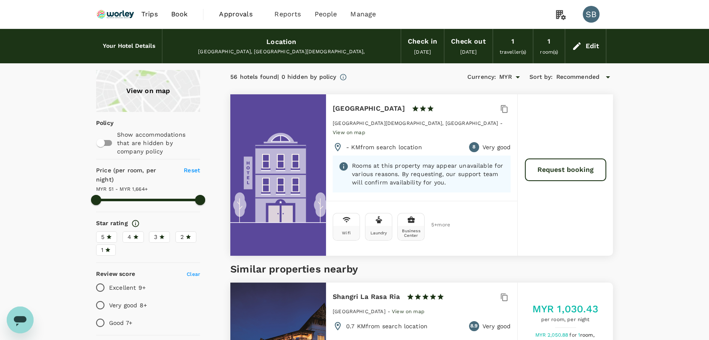 The width and height of the screenshot is (709, 340). I want to click on span: traveller(s), so click(513, 52).